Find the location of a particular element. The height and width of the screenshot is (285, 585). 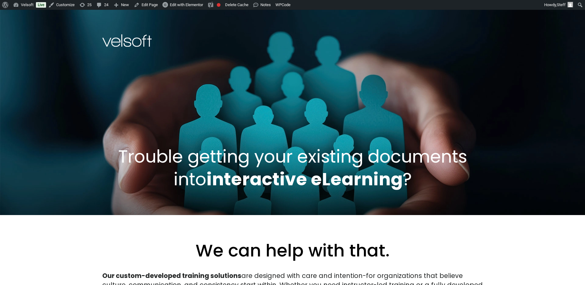

div: Focus keyphrase not set is located at coordinates (219, 5).